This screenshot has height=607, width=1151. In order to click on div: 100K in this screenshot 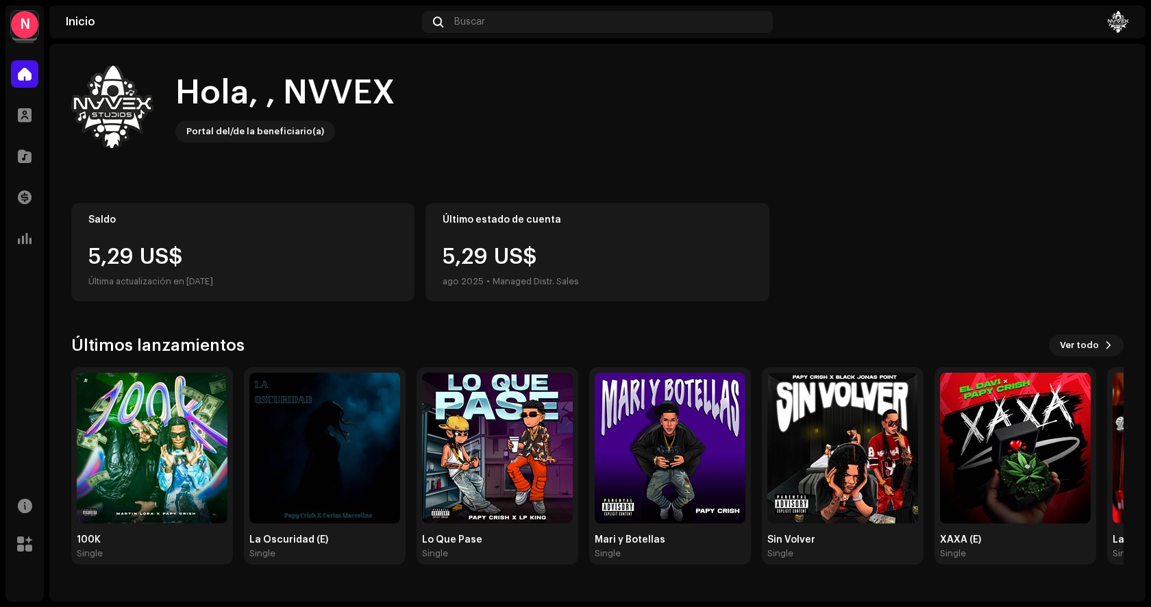, I will do `click(152, 540)`.